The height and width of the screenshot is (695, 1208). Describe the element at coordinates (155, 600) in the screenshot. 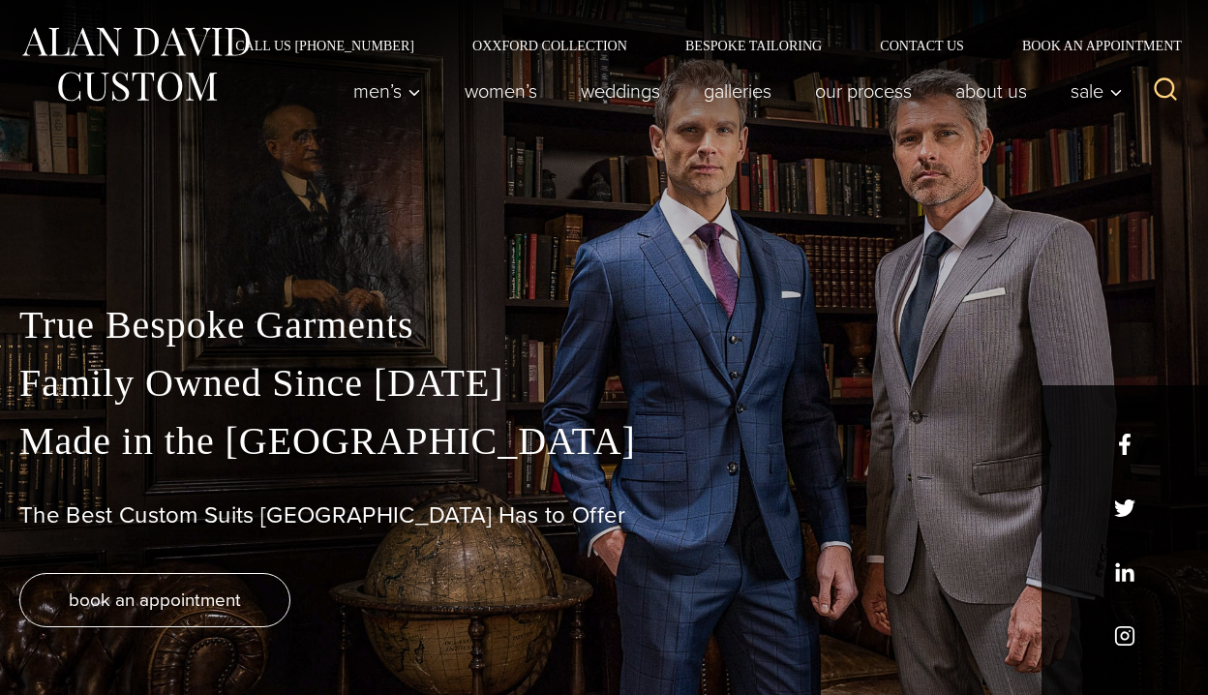

I see `a: book an appointment` at that location.